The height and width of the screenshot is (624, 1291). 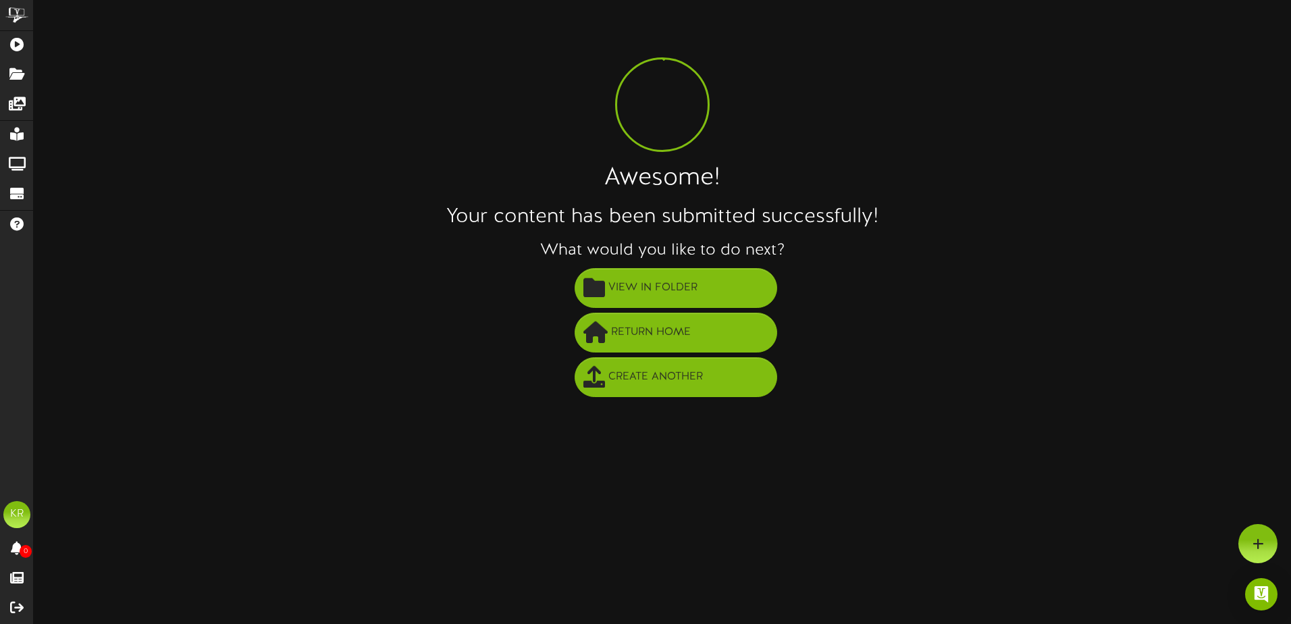 What do you see at coordinates (655, 377) in the screenshot?
I see `span: Create Another` at bounding box center [655, 377].